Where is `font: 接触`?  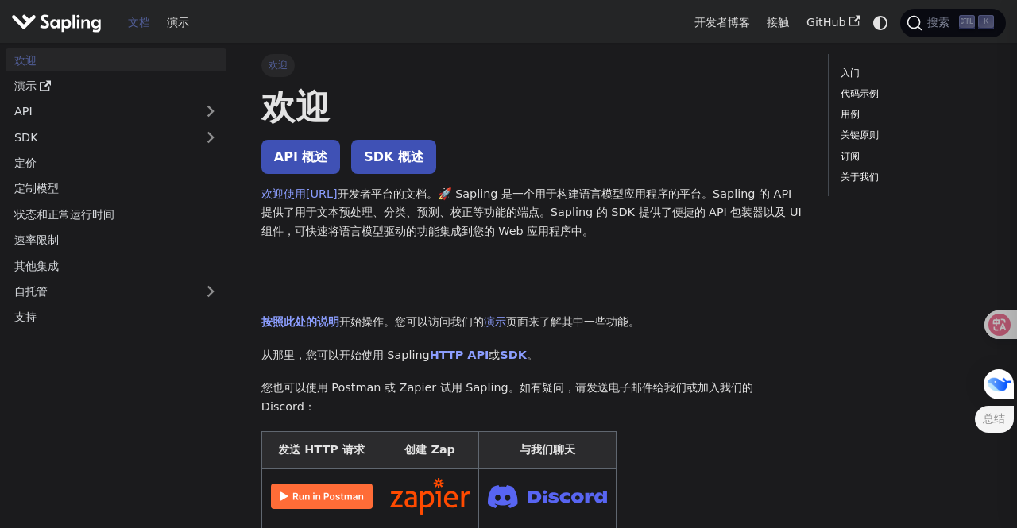
font: 接触 is located at coordinates (778, 22).